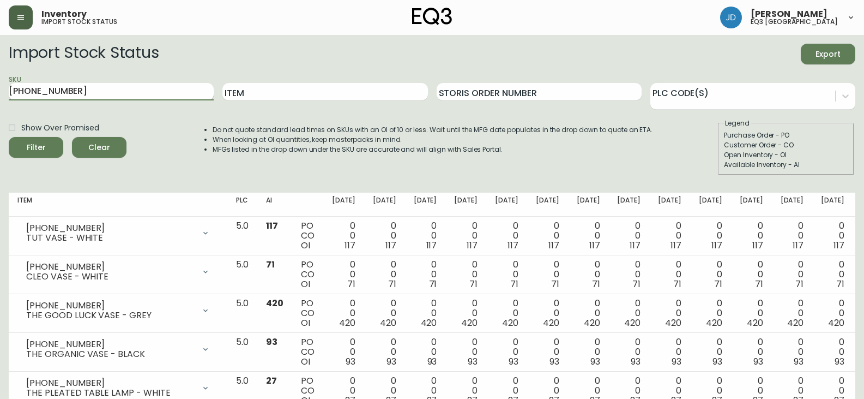  What do you see at coordinates (242, 204) in the screenshot?
I see `th: PLC` at bounding box center [242, 204].